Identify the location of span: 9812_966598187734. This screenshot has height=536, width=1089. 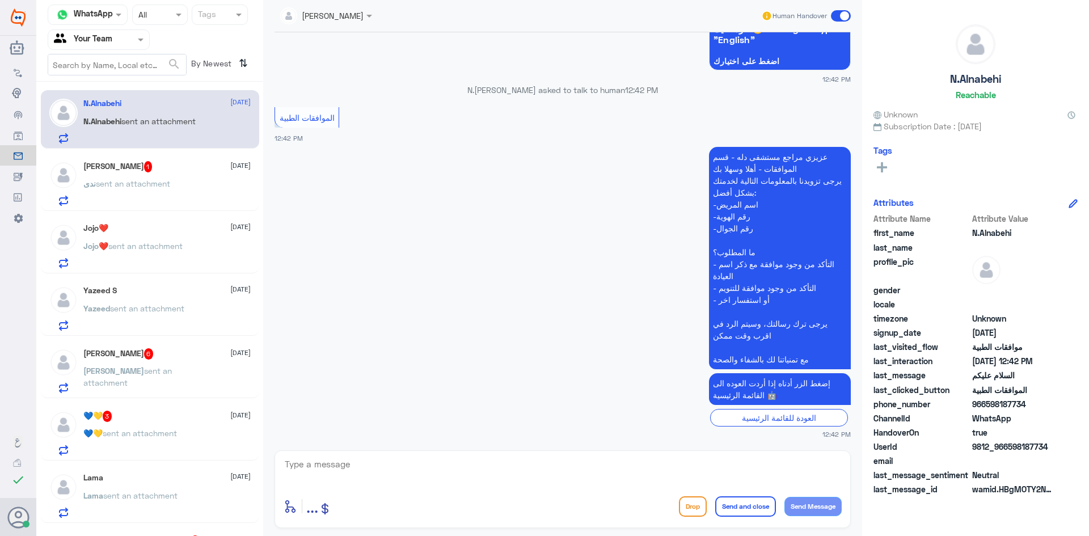
(1013, 446).